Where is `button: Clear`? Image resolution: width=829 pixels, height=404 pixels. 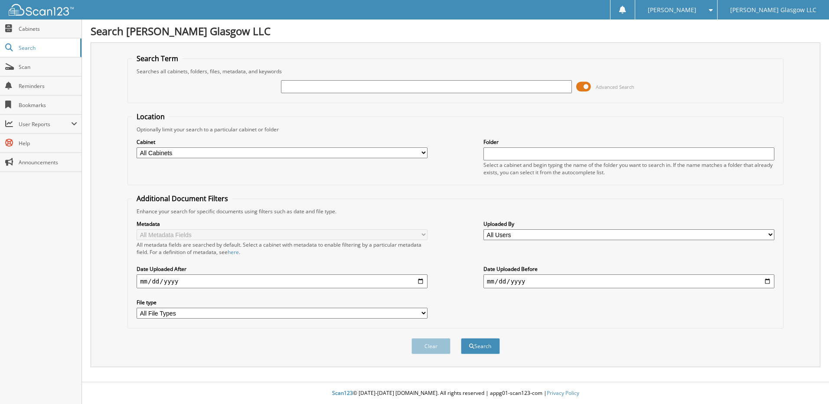 button: Clear is located at coordinates (431, 346).